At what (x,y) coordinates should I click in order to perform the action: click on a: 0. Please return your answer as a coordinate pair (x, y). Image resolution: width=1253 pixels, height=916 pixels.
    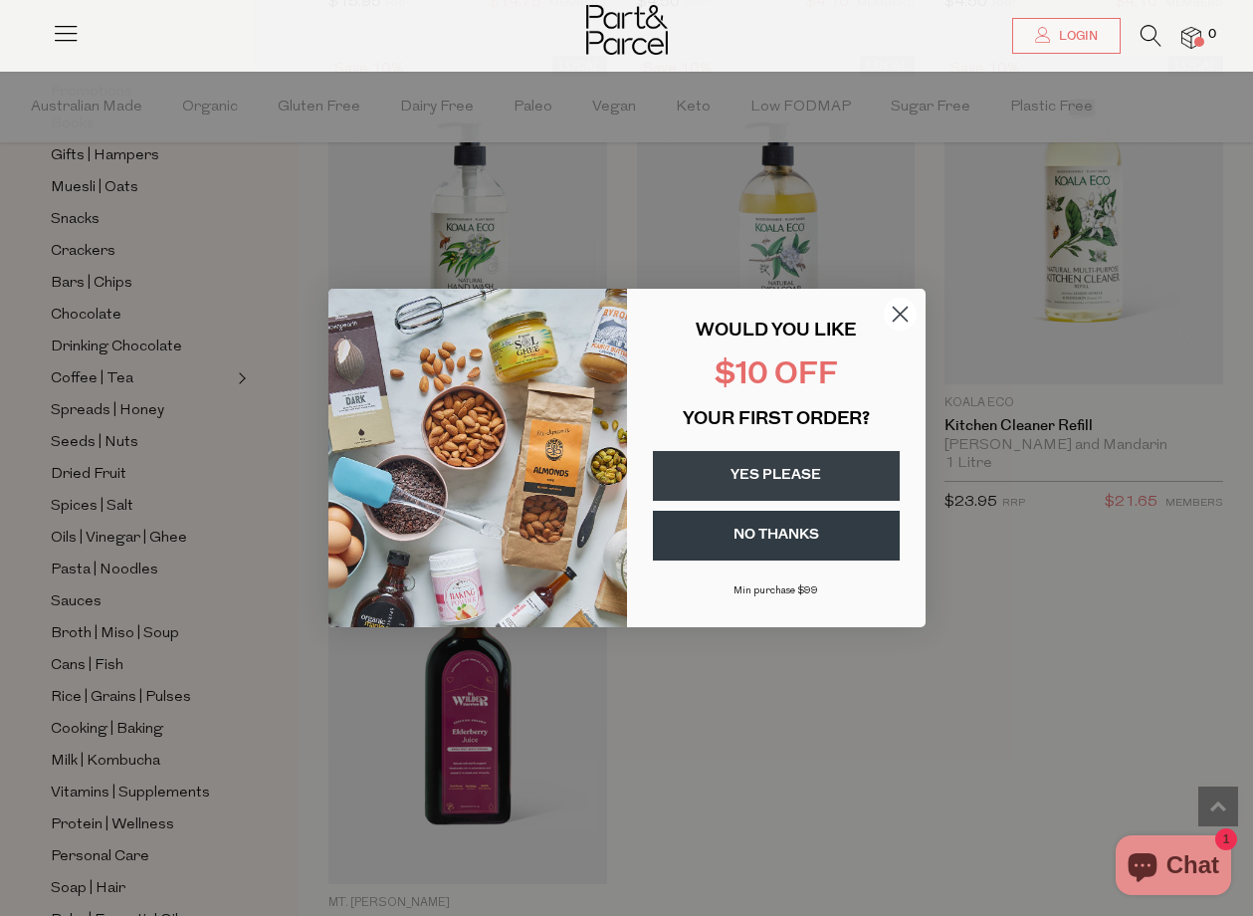
    Looking at the image, I should click on (1192, 37).